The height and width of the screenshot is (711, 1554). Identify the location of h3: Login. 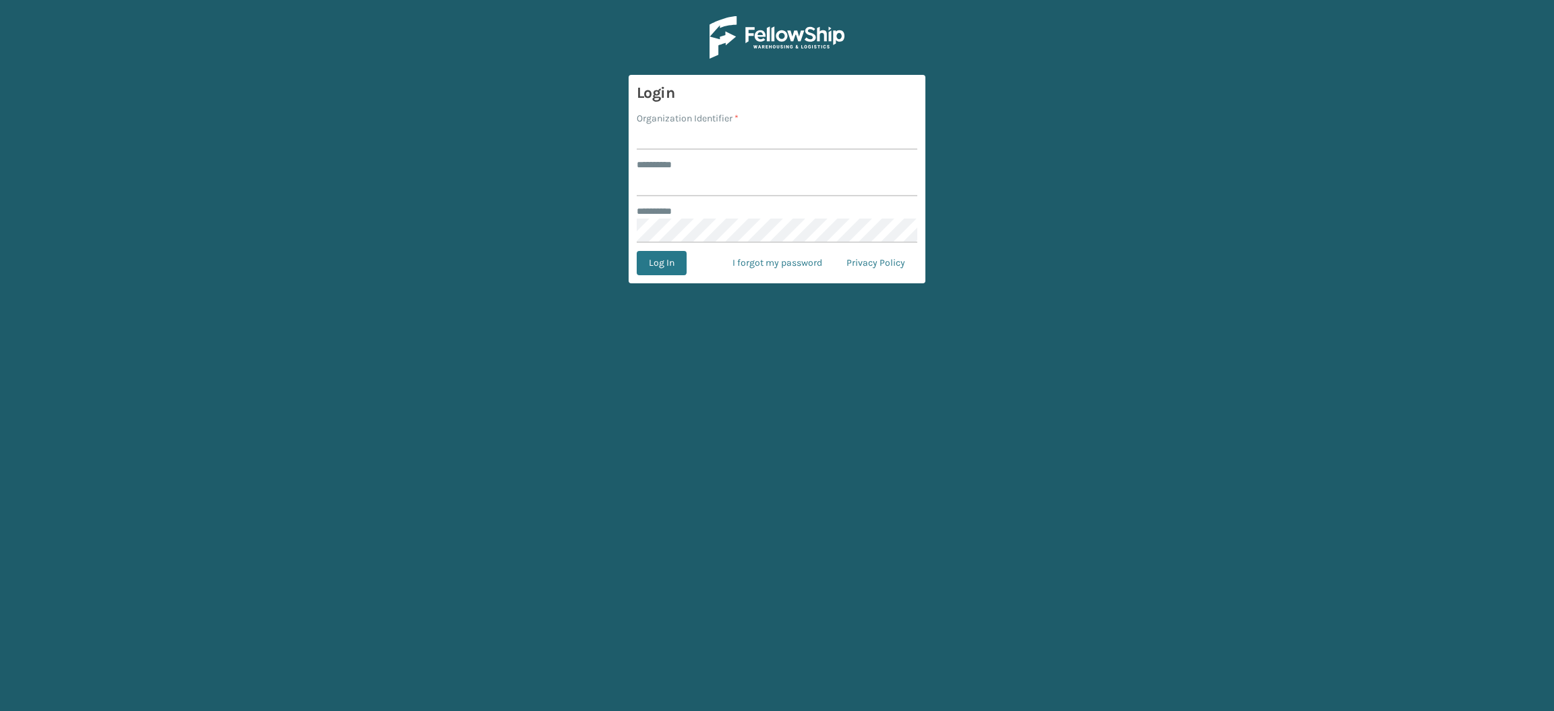
(777, 93).